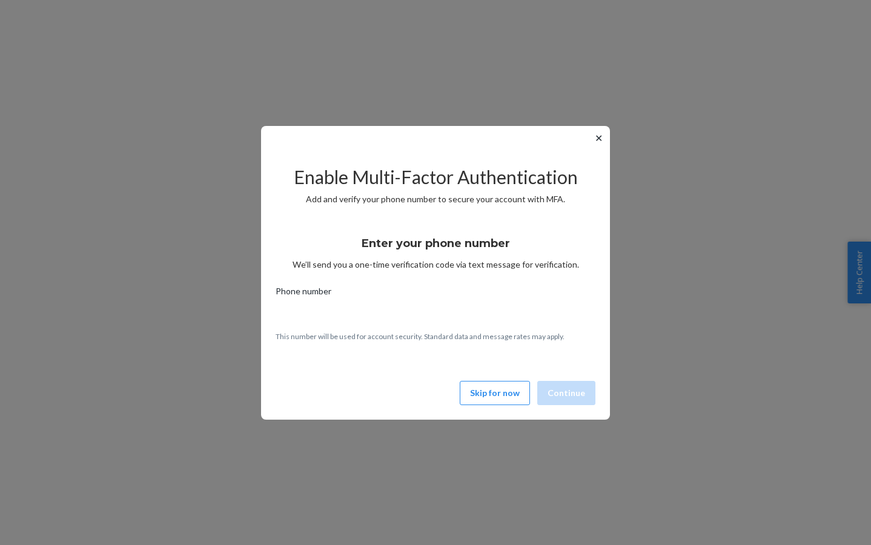  Describe the element at coordinates (304, 294) in the screenshot. I see `span: Phone number` at that location.